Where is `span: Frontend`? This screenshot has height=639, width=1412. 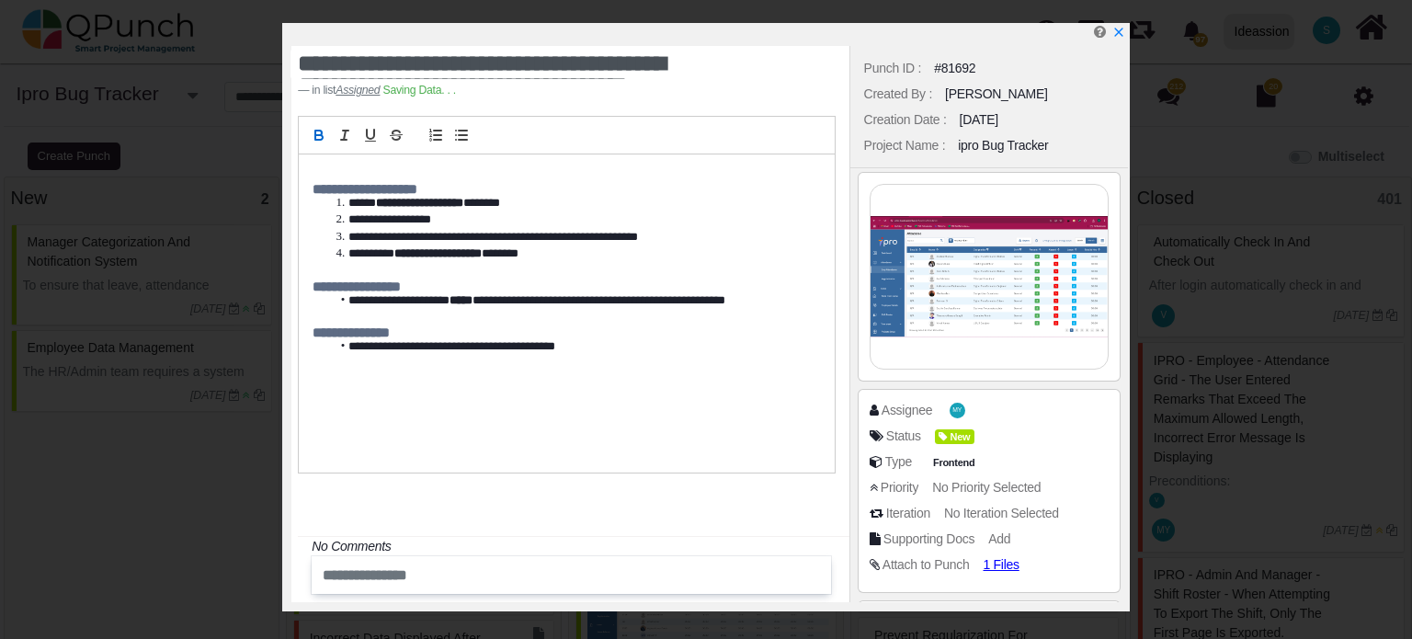
span: Frontend is located at coordinates (954, 462).